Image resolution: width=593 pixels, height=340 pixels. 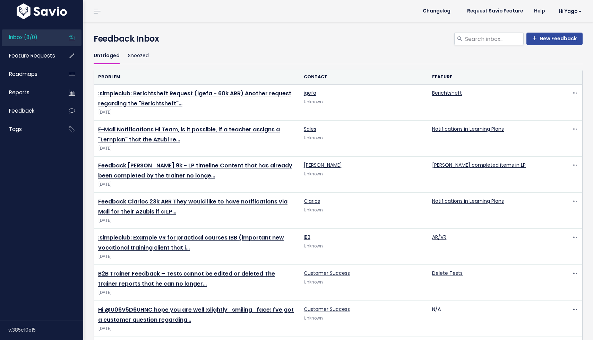 I want to click on a: Request Savio Feature, so click(x=495, y=11).